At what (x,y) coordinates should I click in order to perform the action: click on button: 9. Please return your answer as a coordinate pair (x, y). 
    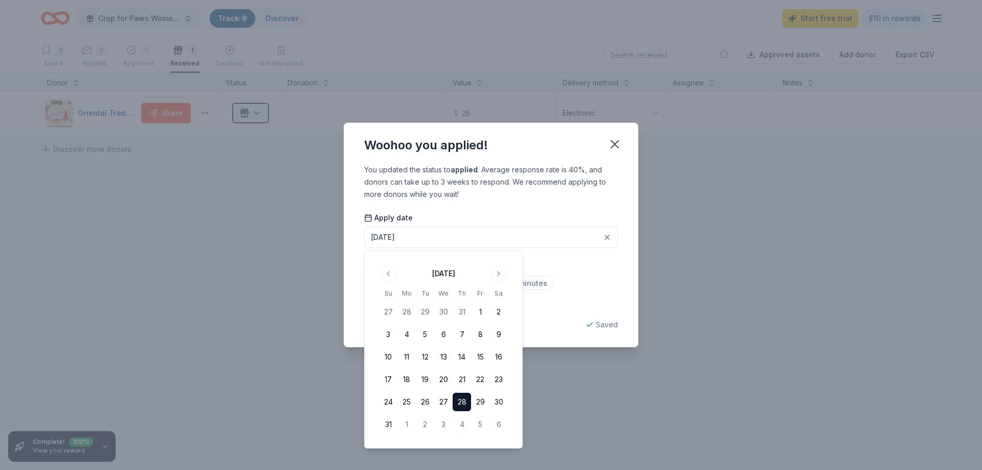
    Looking at the image, I should click on (499, 334).